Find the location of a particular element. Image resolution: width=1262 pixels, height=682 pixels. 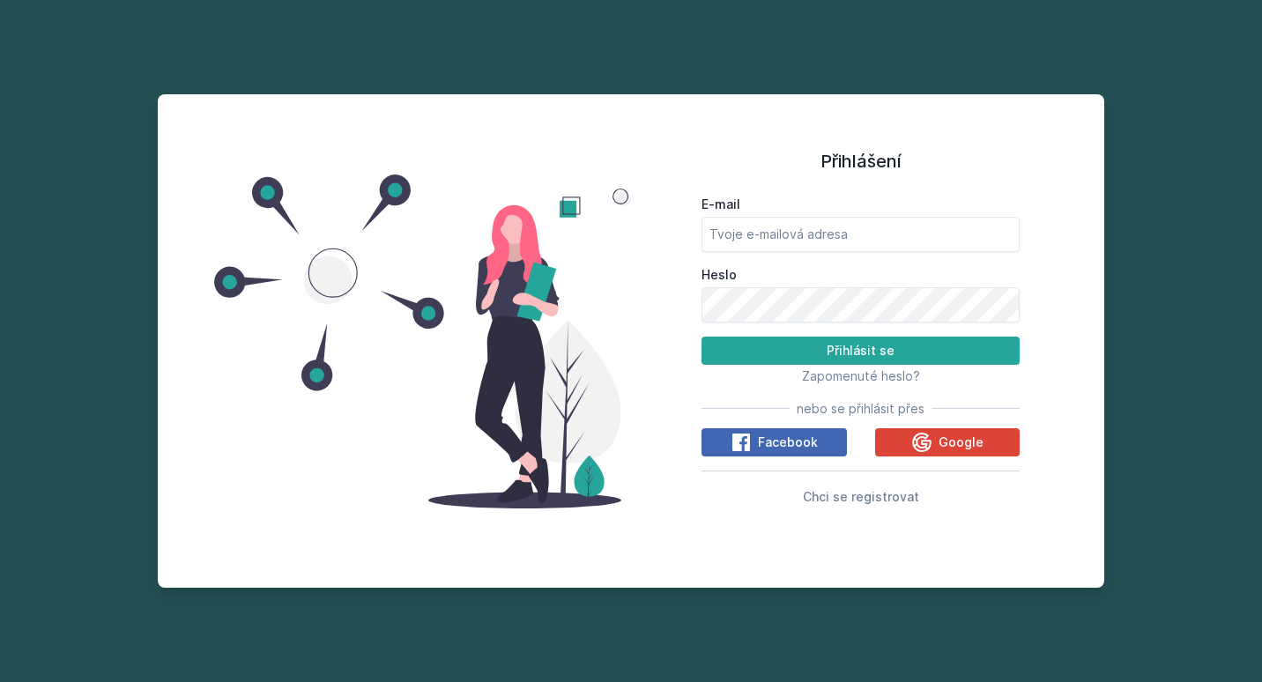

button: Facebook is located at coordinates (774, 442).